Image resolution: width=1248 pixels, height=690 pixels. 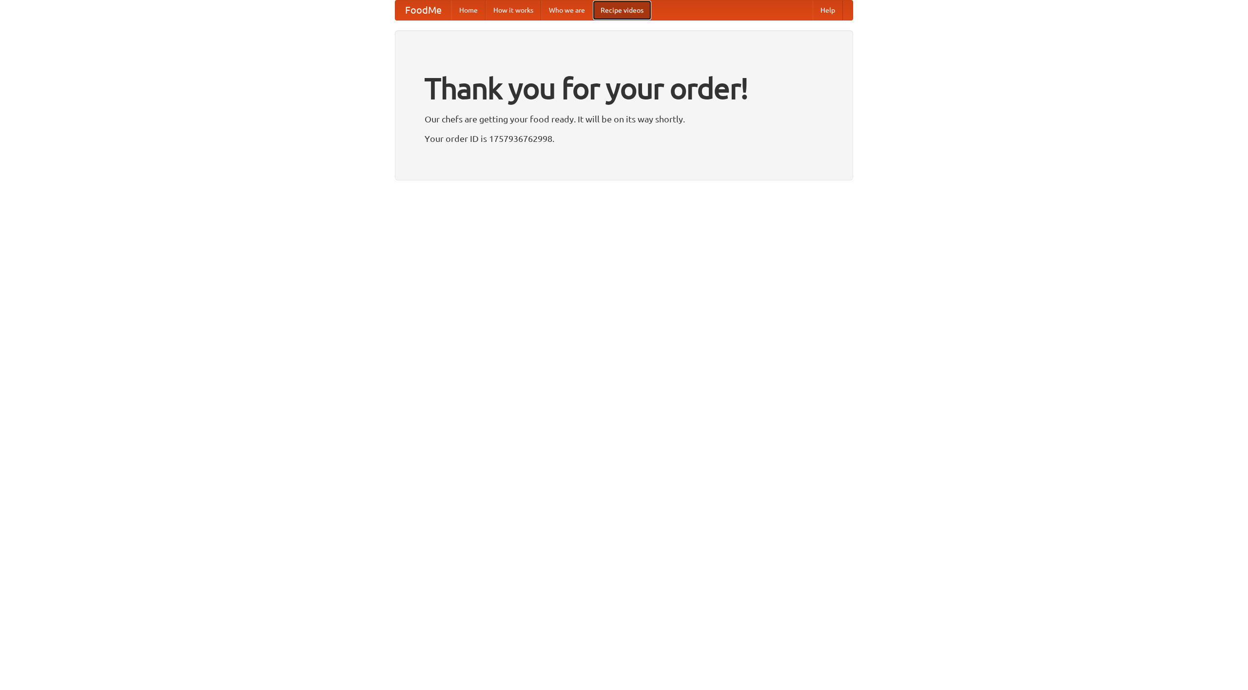 I want to click on p: Our chefs are getting your food ready. It will be on its way shortly., so click(x=624, y=119).